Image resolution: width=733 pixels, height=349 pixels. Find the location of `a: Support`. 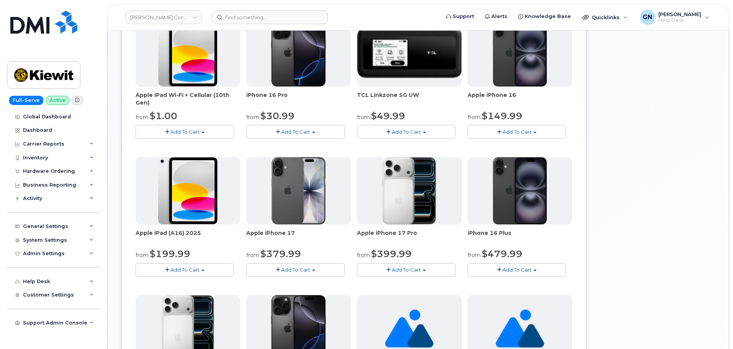

a: Support is located at coordinates (460, 16).